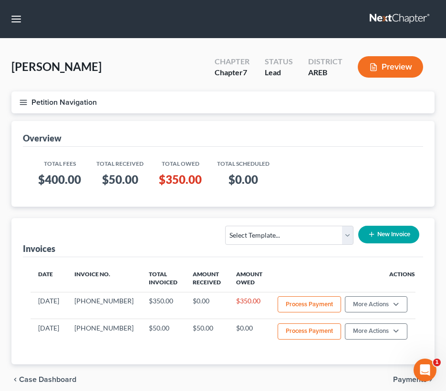  What do you see at coordinates (39, 249) in the screenshot?
I see `div: Invoices` at bounding box center [39, 249].